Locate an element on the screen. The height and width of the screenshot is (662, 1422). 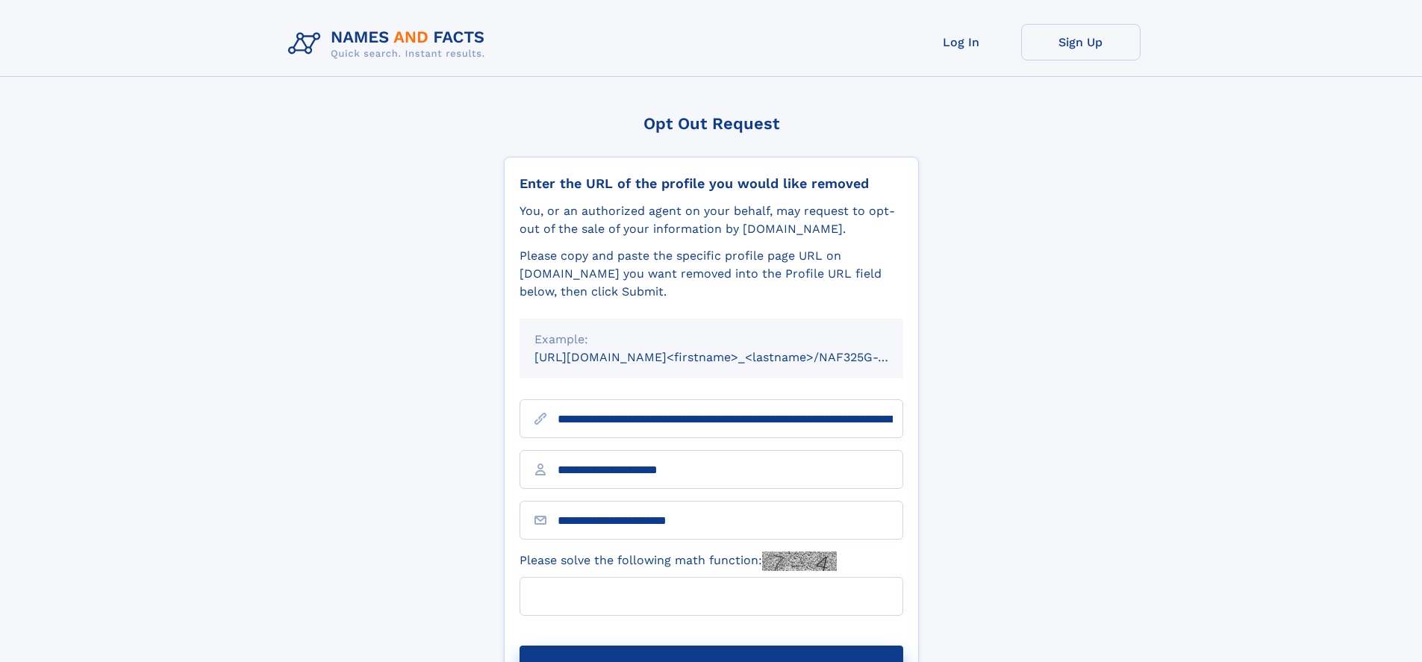
label: Please solve the following math function: is located at coordinates (678, 561).